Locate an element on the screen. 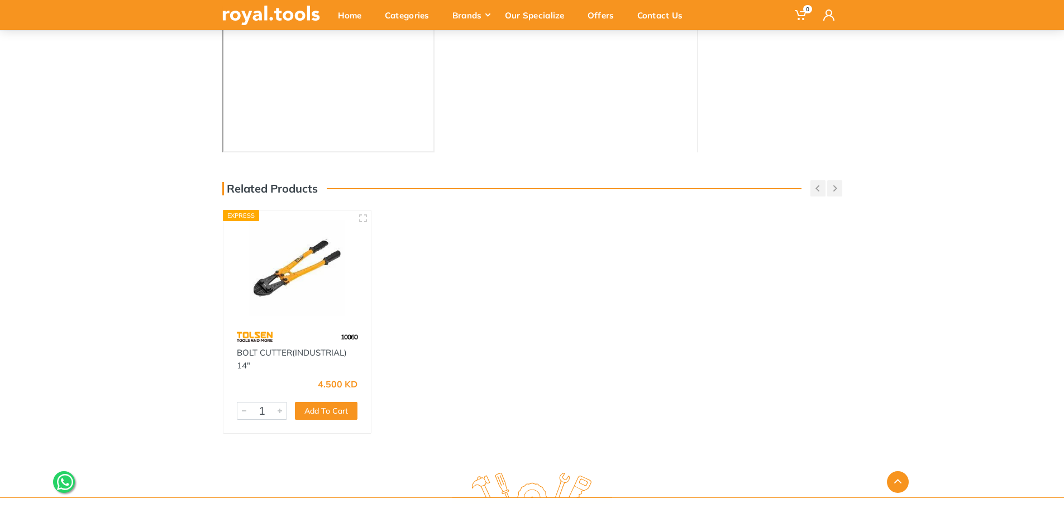 Image resolution: width=1064 pixels, height=513 pixels. h3: Related Products is located at coordinates (270, 189).